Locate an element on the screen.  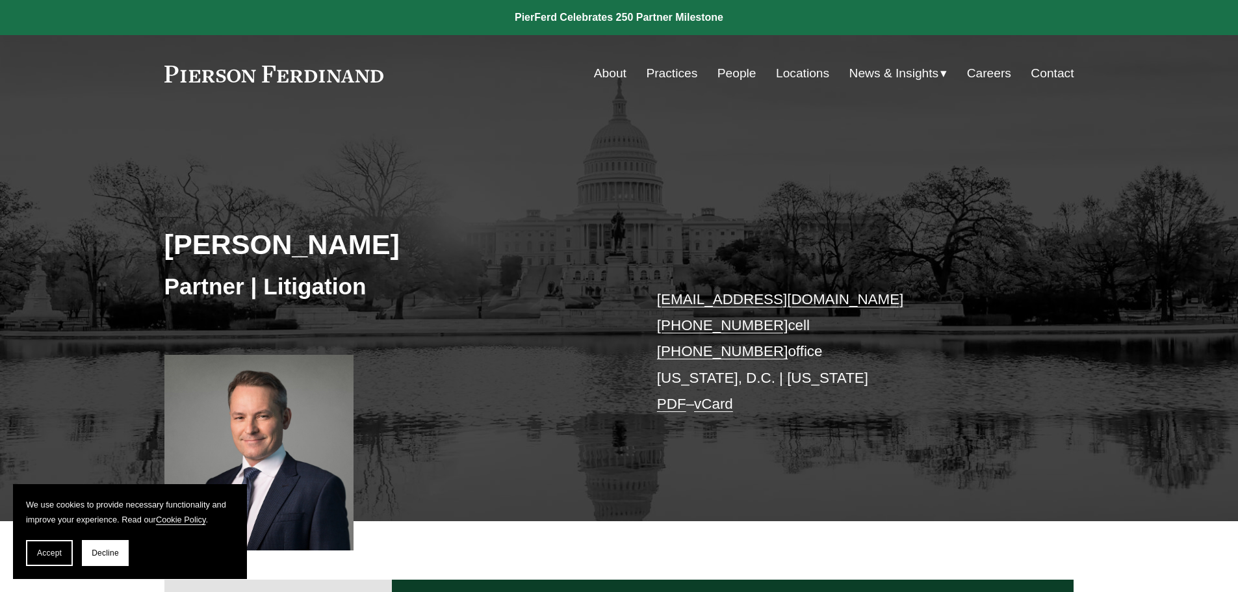
p: We use cookies to provide necessary functionality and improve your experience. Read our . is located at coordinates (130, 512).